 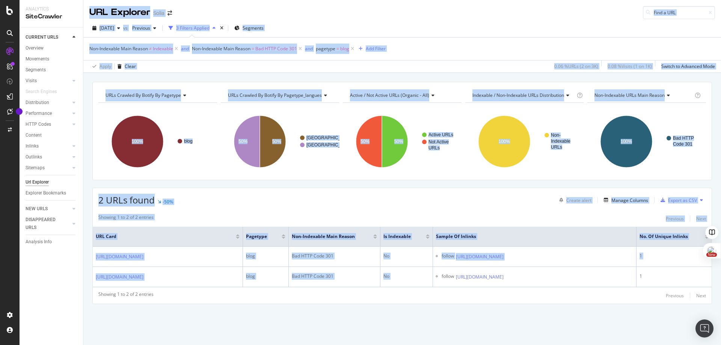 What do you see at coordinates (389, 95) in the screenshot?
I see `span: Active / Not Active URLs (organic - all)` at bounding box center [389, 95].